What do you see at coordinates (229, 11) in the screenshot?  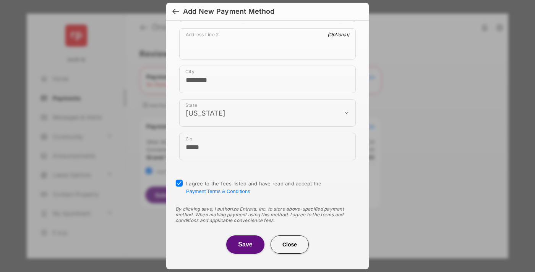 I see `div: Add New Payment Method` at bounding box center [229, 11].